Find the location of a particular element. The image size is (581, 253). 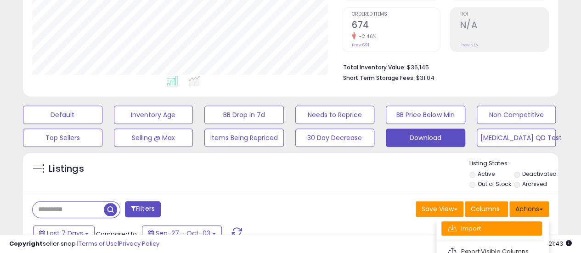

button: Selling @ Max is located at coordinates (153, 138).